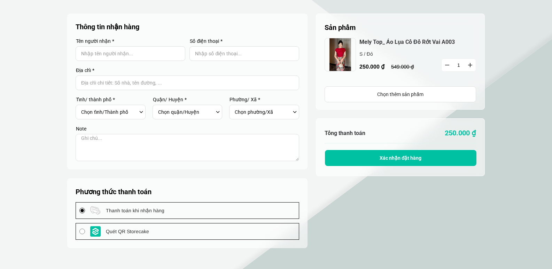 The height and width of the screenshot is (269, 552). Describe the element at coordinates (109, 112) in the screenshot. I see `select: Select province` at that location.